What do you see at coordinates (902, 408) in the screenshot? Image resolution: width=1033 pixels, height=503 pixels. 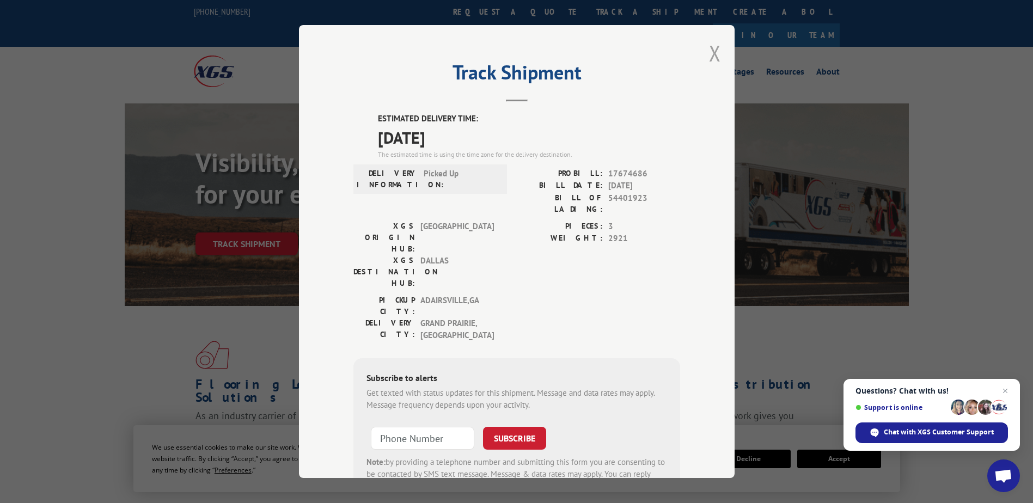 I see `span: Support is online` at bounding box center [902, 408].